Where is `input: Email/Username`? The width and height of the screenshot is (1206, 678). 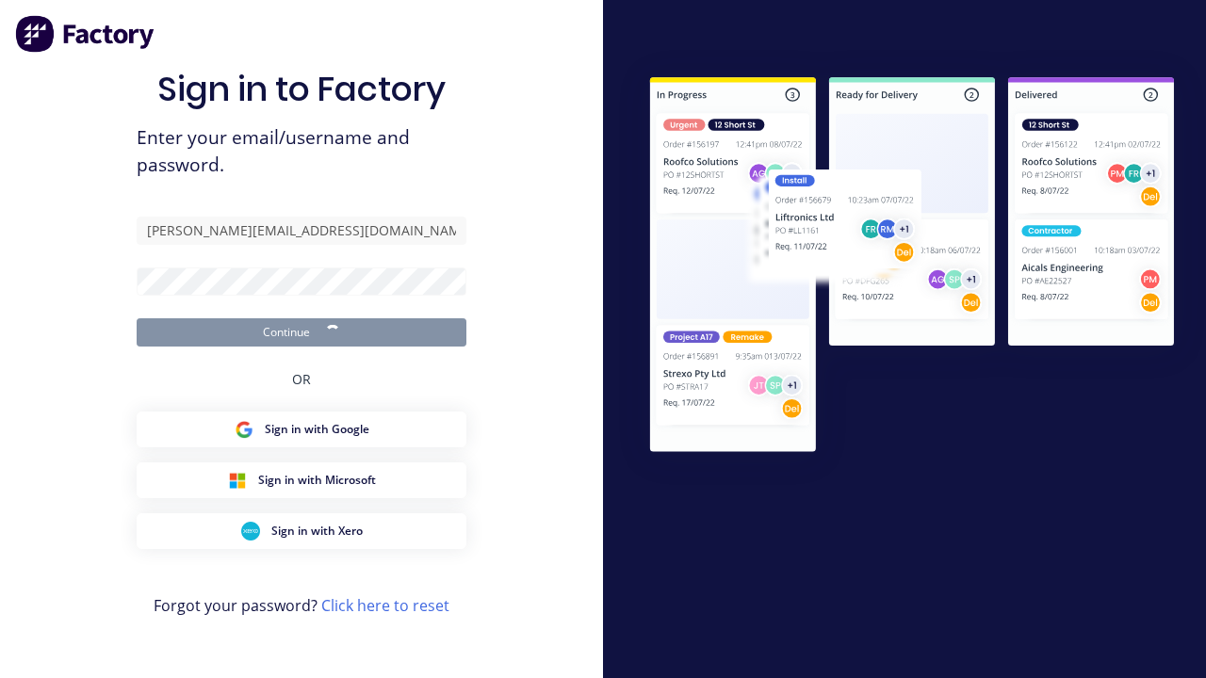 input: Email/Username is located at coordinates (302, 231).